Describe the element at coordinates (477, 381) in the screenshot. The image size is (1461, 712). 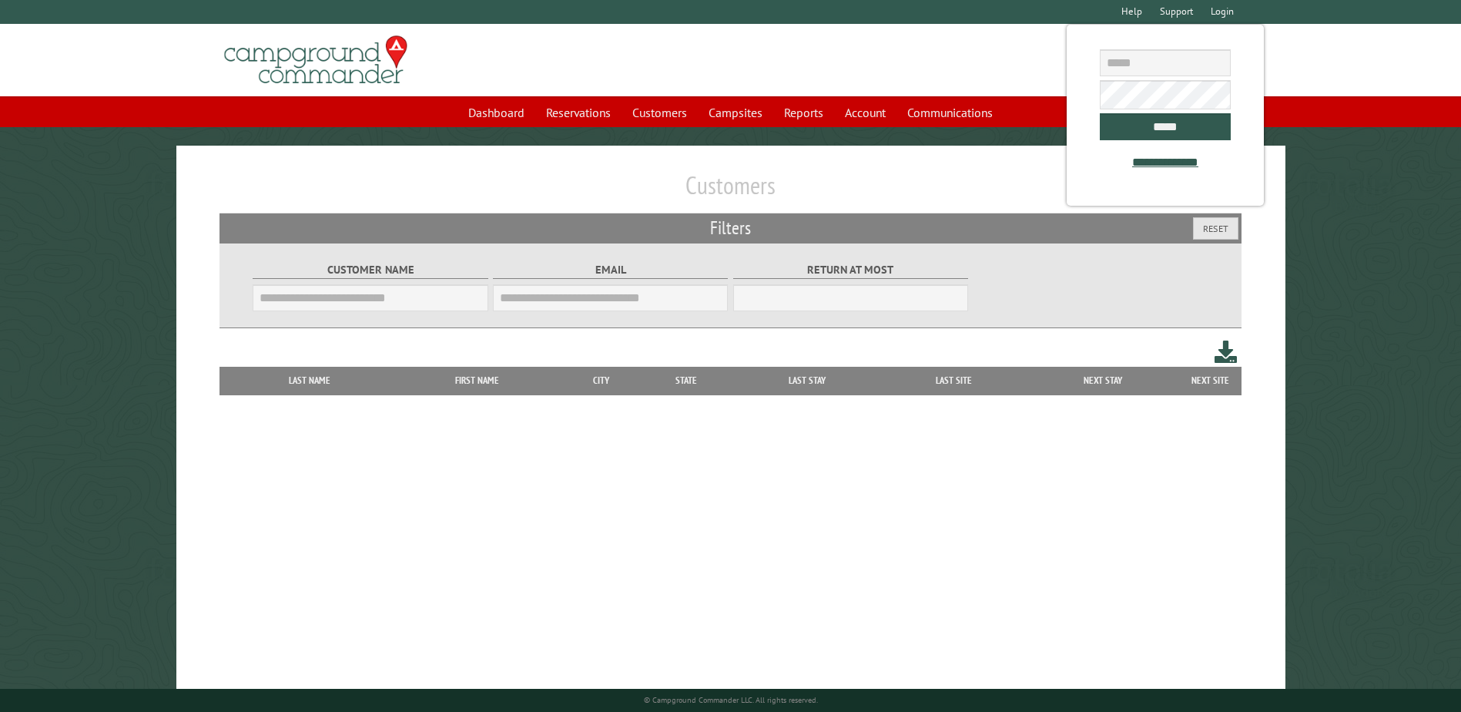
I see `th: First Name` at that location.